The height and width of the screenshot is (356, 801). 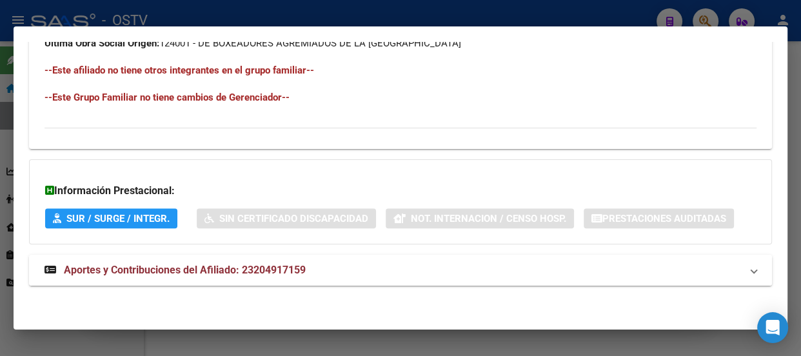 What do you see at coordinates (664, 219) in the screenshot?
I see `span: Prestaciones Auditadas` at bounding box center [664, 219].